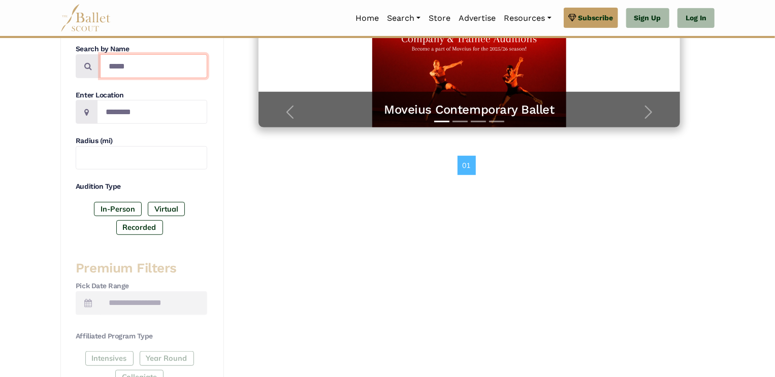 This screenshot has height=377, width=775. What do you see at coordinates (153, 66) in the screenshot?
I see `input: Search by names...` at bounding box center [153, 66].